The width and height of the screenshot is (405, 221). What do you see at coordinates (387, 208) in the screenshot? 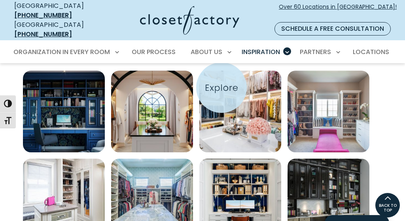
I see `span: BACK TO TOP` at bounding box center [387, 208].